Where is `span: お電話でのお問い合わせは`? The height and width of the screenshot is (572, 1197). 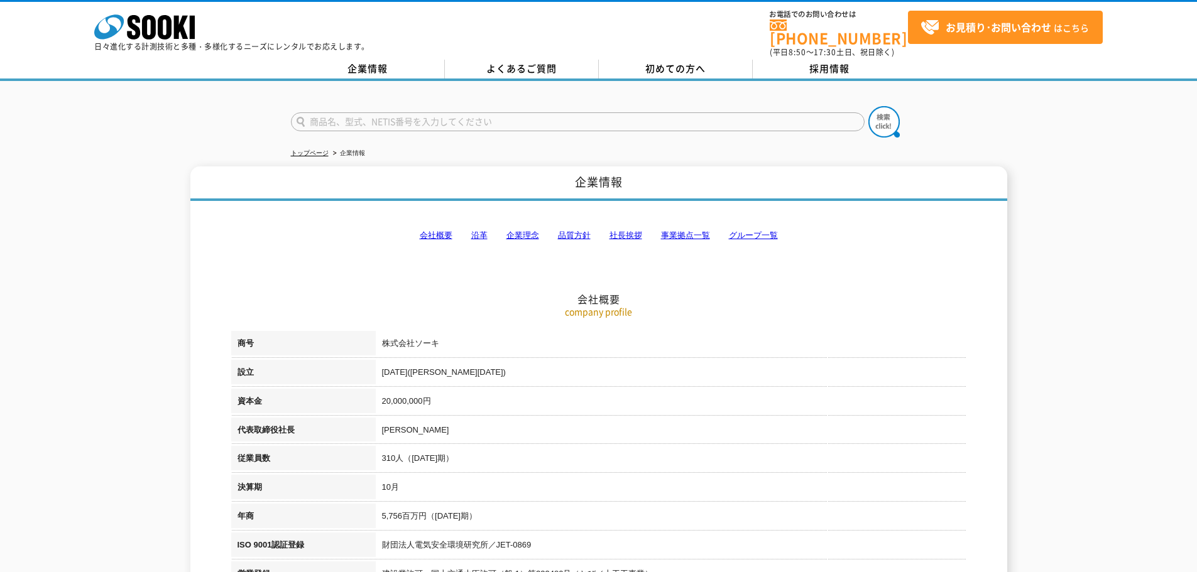 span: お電話でのお問い合わせは is located at coordinates (839, 14).